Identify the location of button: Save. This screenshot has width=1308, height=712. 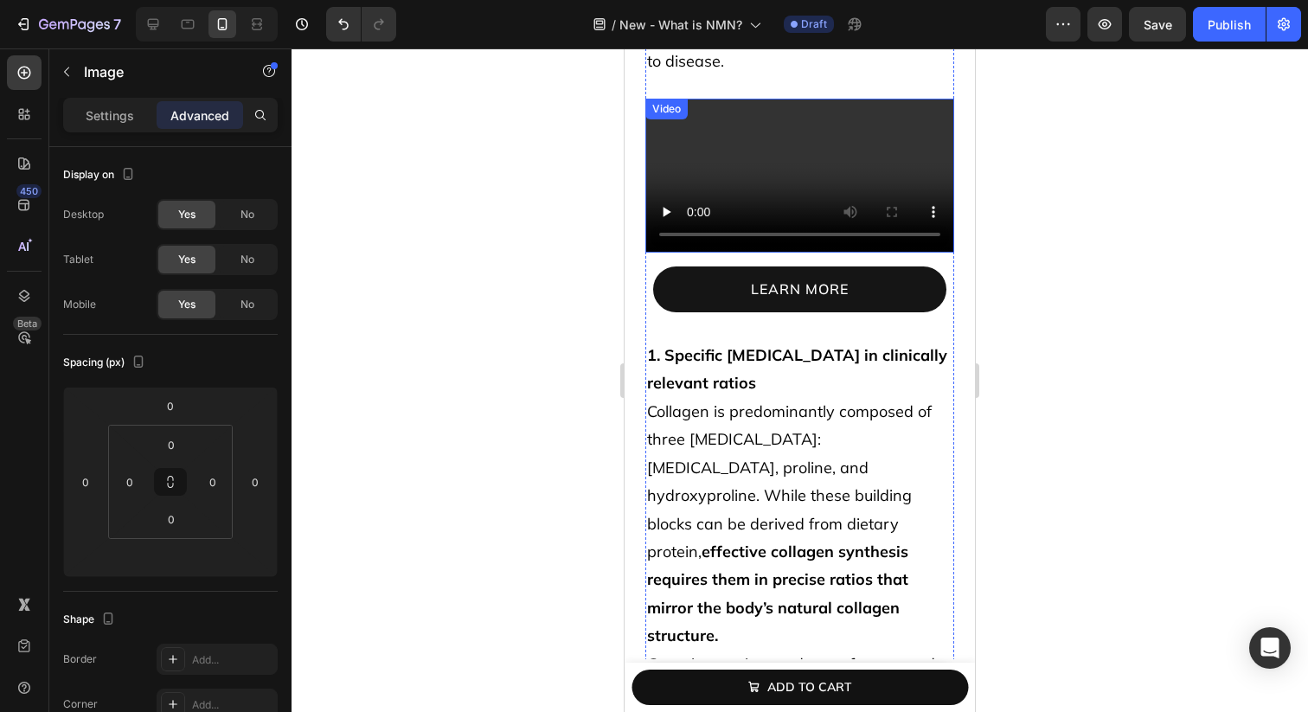
(1157, 24).